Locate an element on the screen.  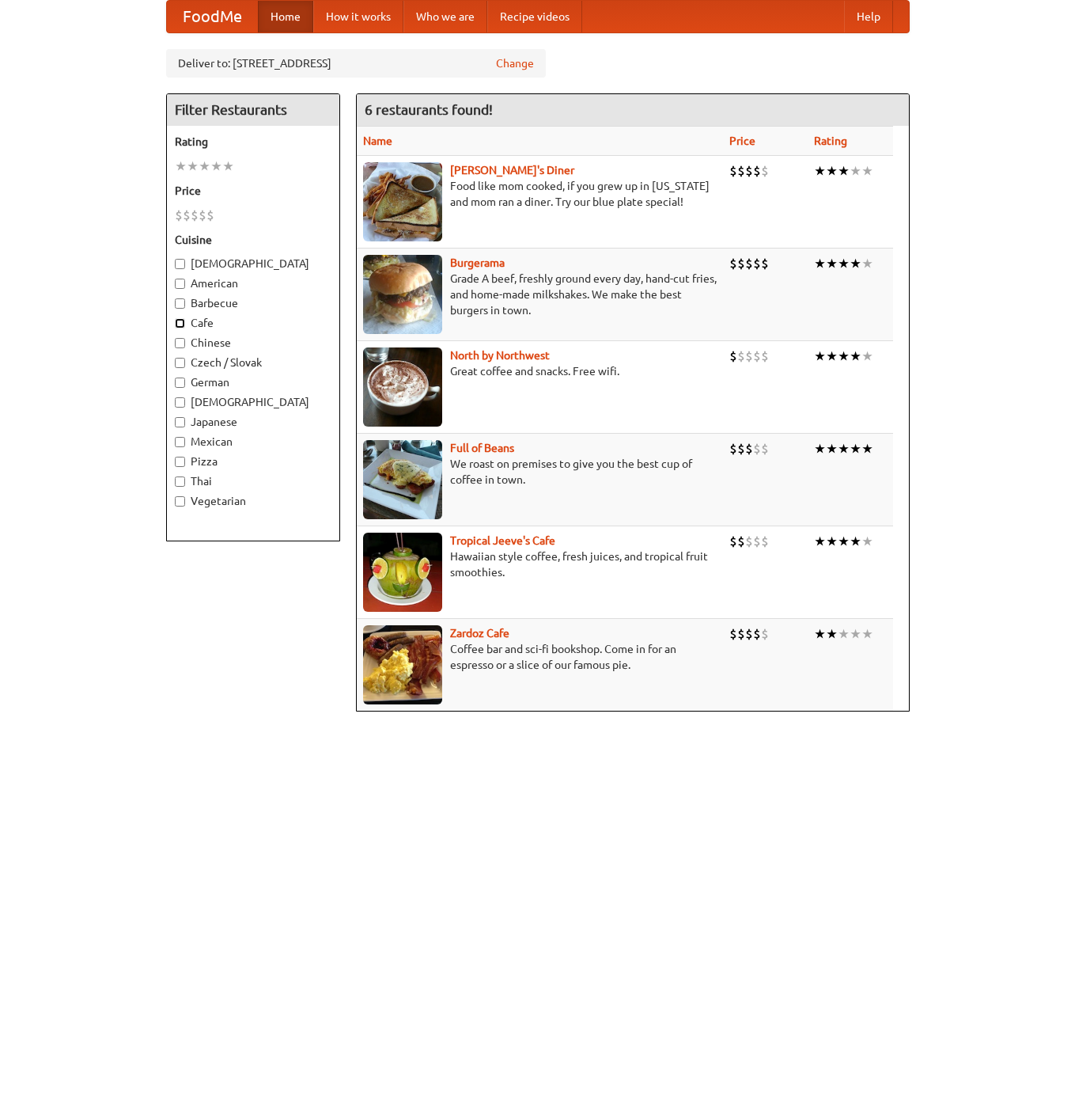
a: Recipe videos is located at coordinates (535, 17).